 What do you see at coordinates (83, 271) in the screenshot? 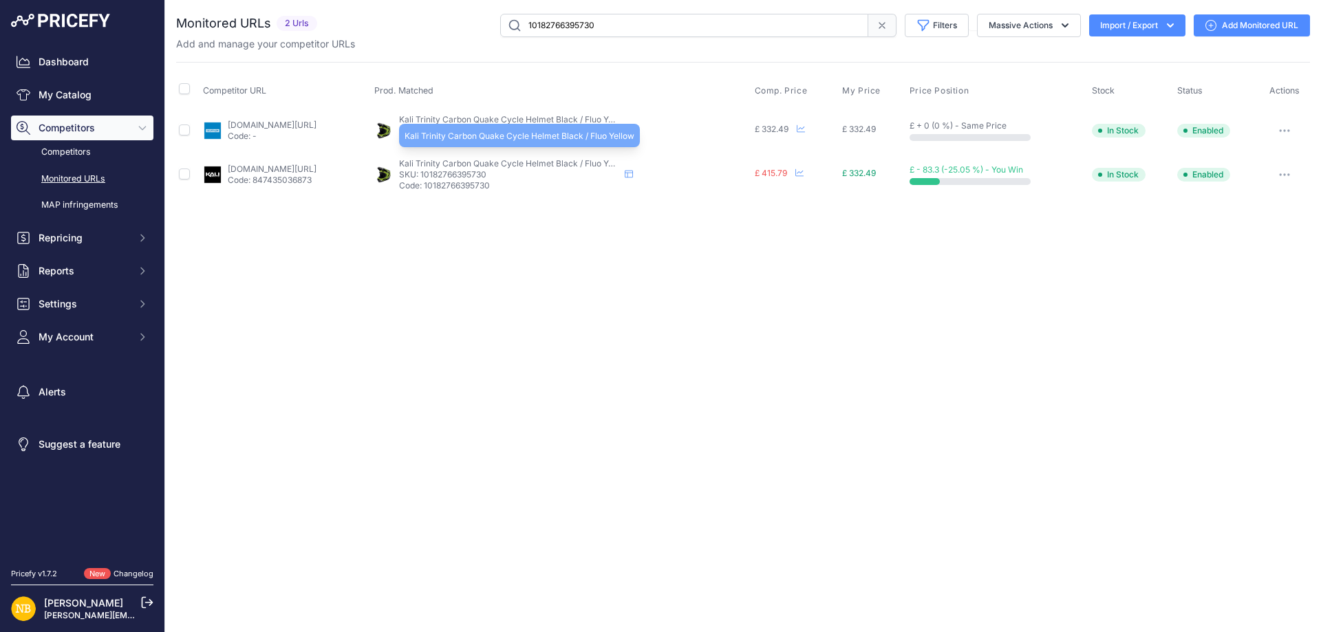
I see `span: Reports` at bounding box center [83, 271].